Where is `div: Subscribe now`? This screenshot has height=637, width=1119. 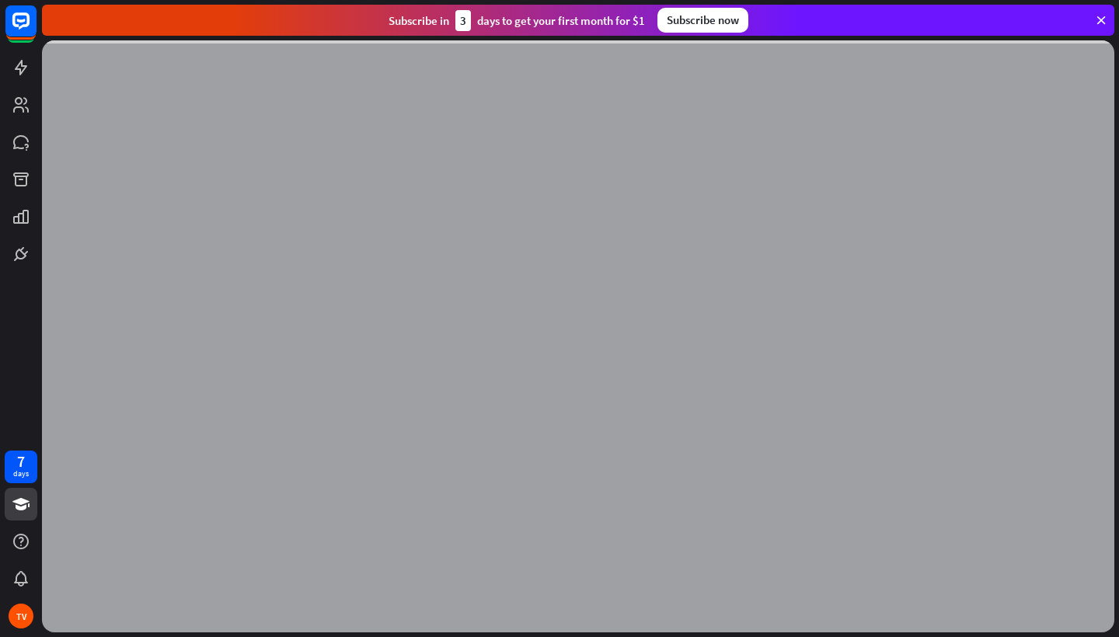
div: Subscribe now is located at coordinates (703, 20).